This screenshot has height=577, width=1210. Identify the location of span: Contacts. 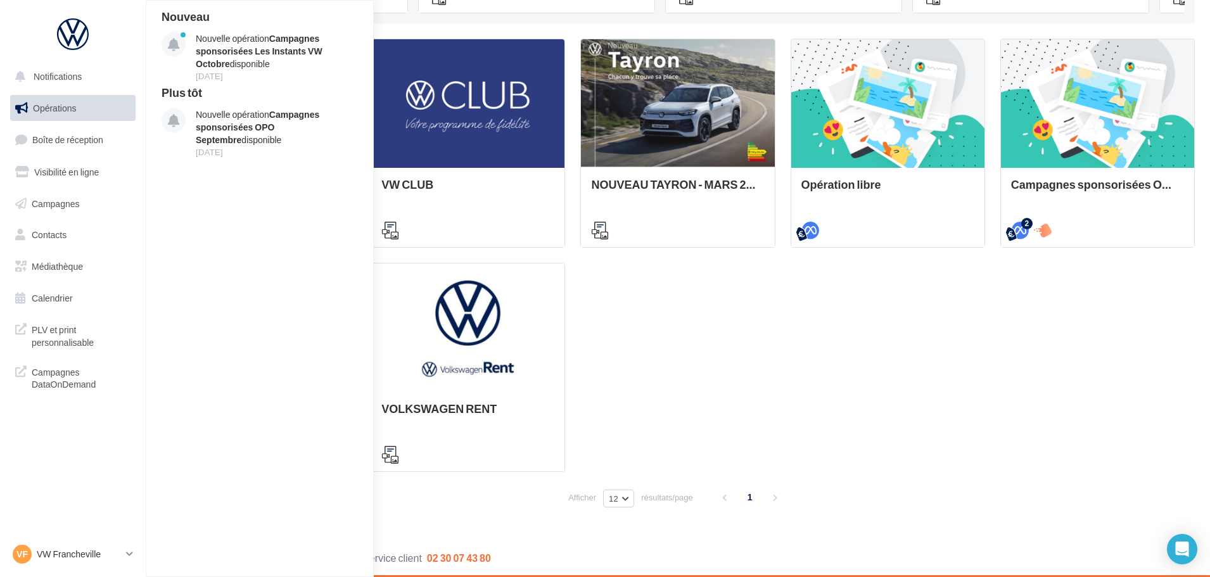
(49, 234).